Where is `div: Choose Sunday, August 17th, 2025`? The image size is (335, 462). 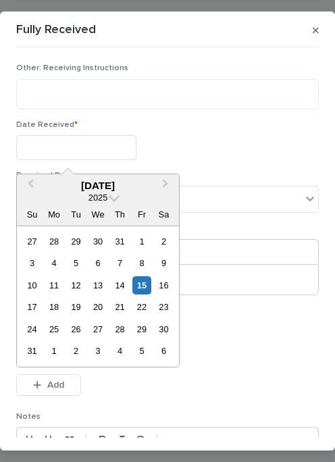
div: Choose Sunday, August 17th, 2025 is located at coordinates (32, 307).